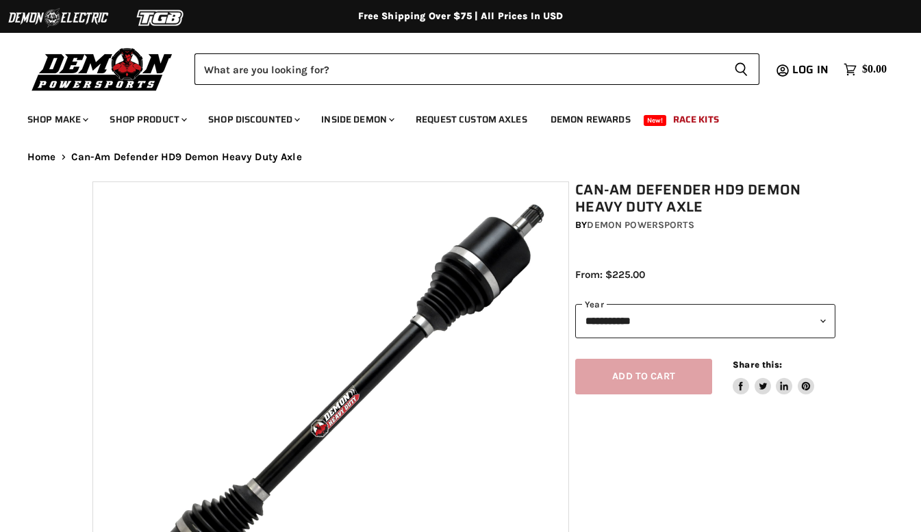  Describe the element at coordinates (450, 116) in the screenshot. I see `ul: Main menu` at that location.